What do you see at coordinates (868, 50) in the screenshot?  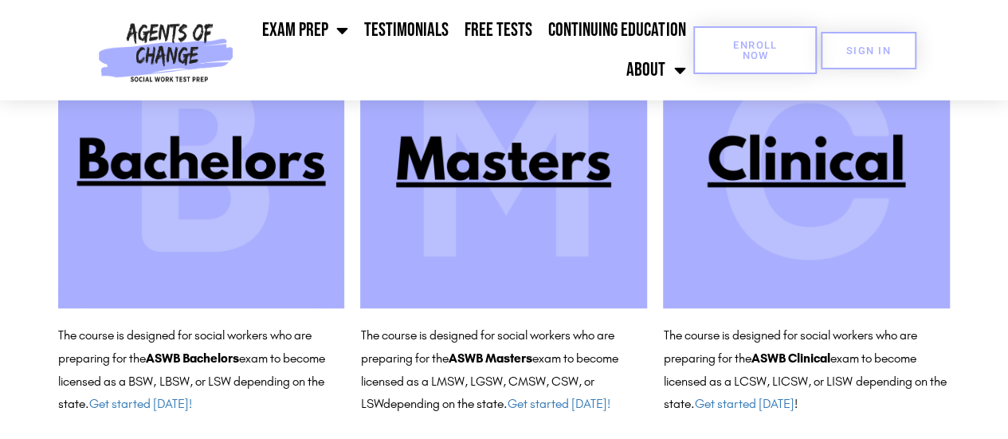 I see `a: SIGN IN` at bounding box center [868, 50].